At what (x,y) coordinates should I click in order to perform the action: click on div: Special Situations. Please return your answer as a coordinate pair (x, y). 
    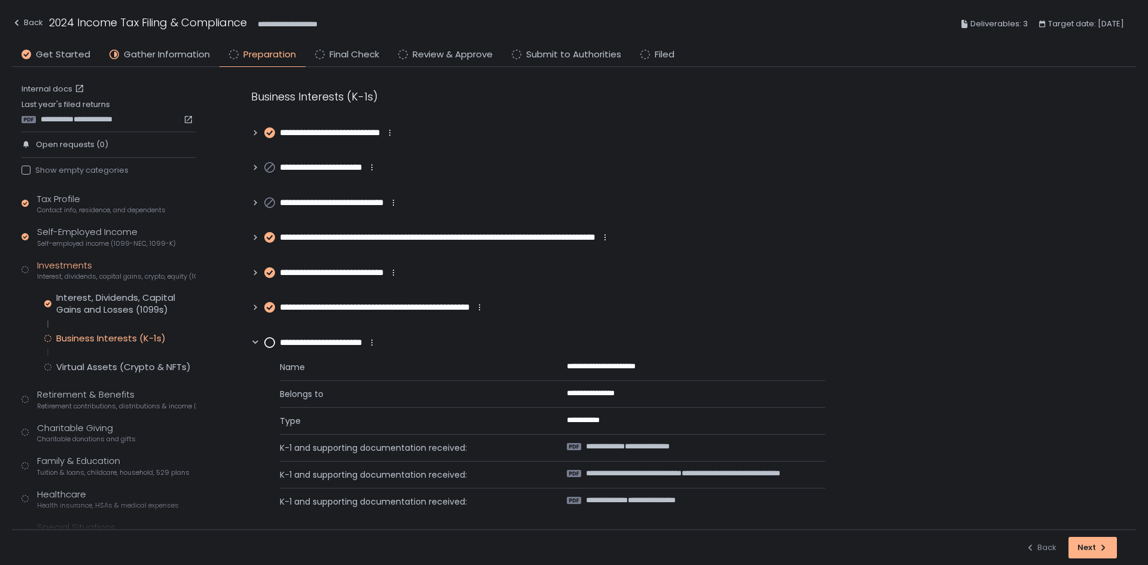
    Looking at the image, I should click on (91, 532).